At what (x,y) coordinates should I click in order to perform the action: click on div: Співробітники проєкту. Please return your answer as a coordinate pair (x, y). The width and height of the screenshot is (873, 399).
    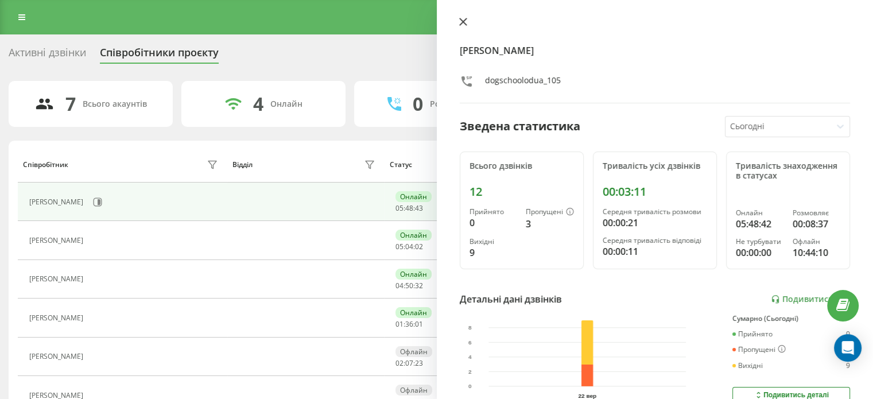
    Looking at the image, I should click on (159, 55).